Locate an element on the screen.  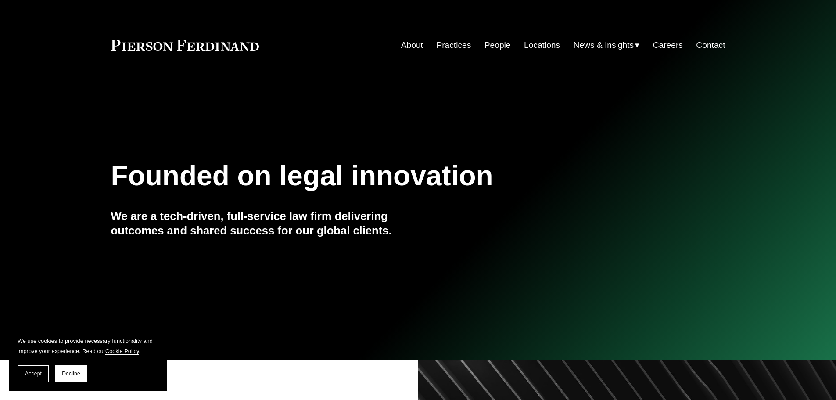
button: Decline is located at coordinates (71, 373).